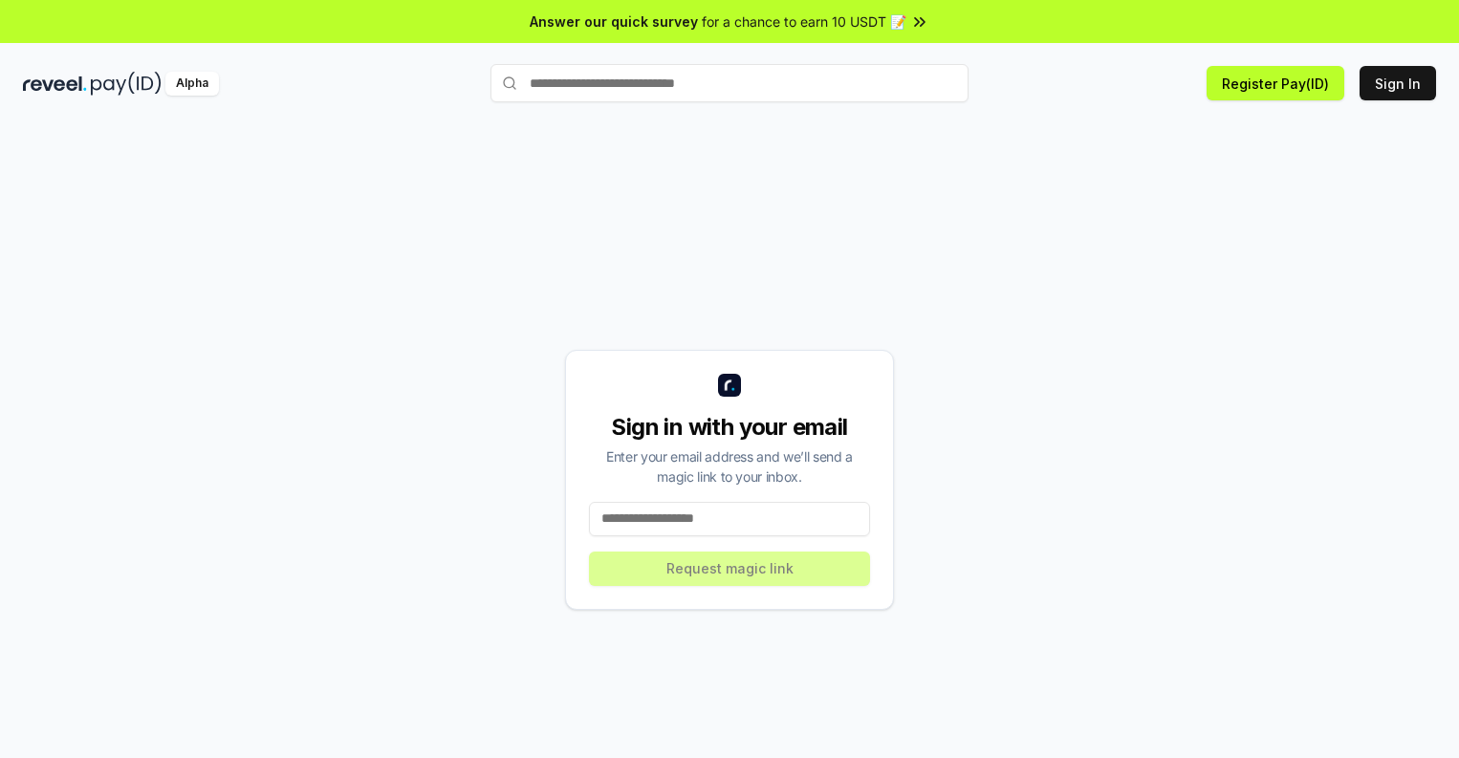 This screenshot has height=758, width=1459. I want to click on button: Sign In, so click(1398, 83).